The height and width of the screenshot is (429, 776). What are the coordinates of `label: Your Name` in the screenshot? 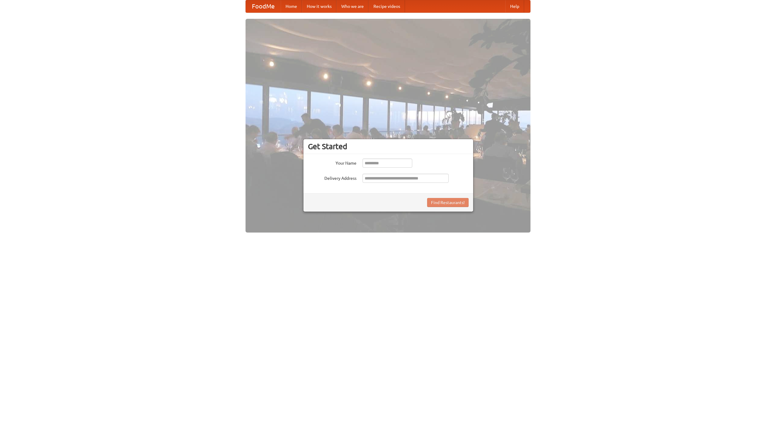 It's located at (332, 162).